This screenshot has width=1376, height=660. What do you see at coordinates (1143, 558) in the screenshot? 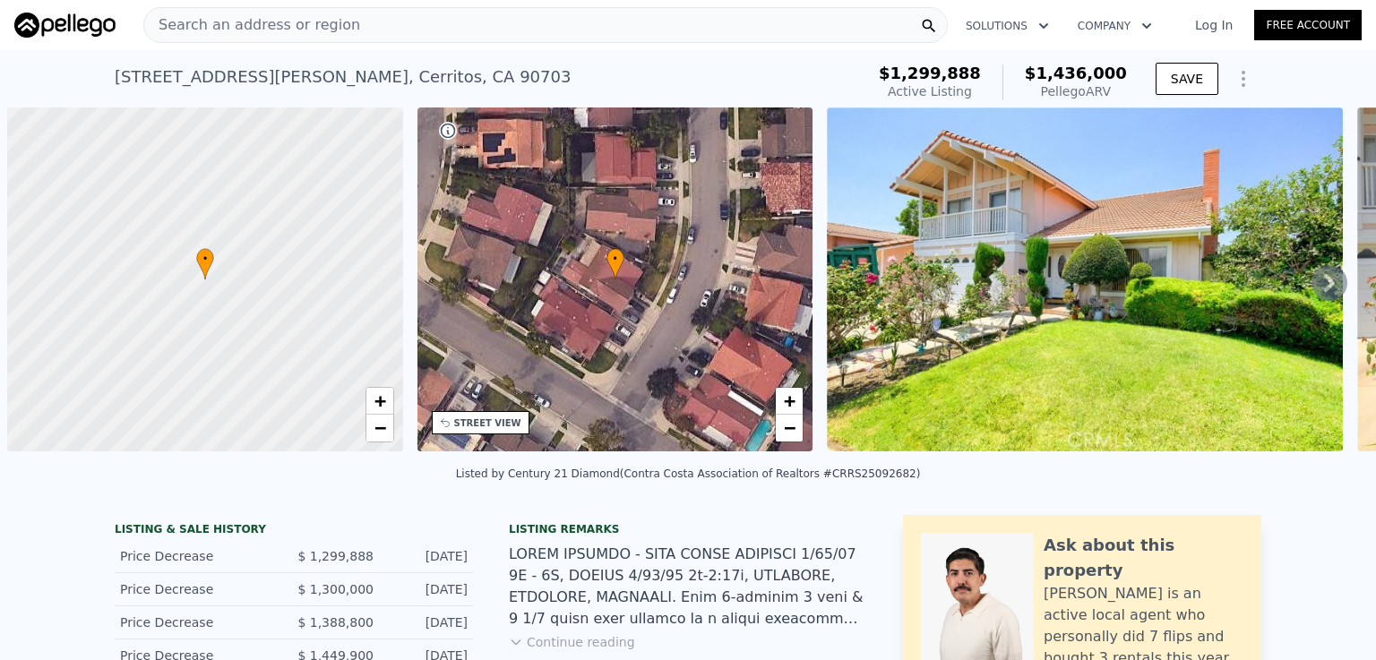
I see `div: Ask about this property` at bounding box center [1143, 558].